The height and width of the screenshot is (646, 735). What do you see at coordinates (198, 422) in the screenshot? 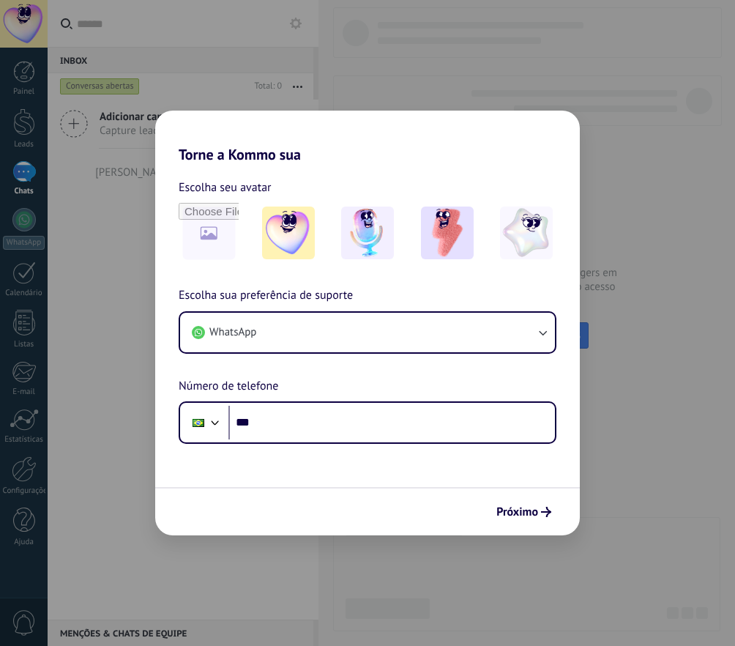
I see `div: Brazil: + 55` at bounding box center [198, 422].